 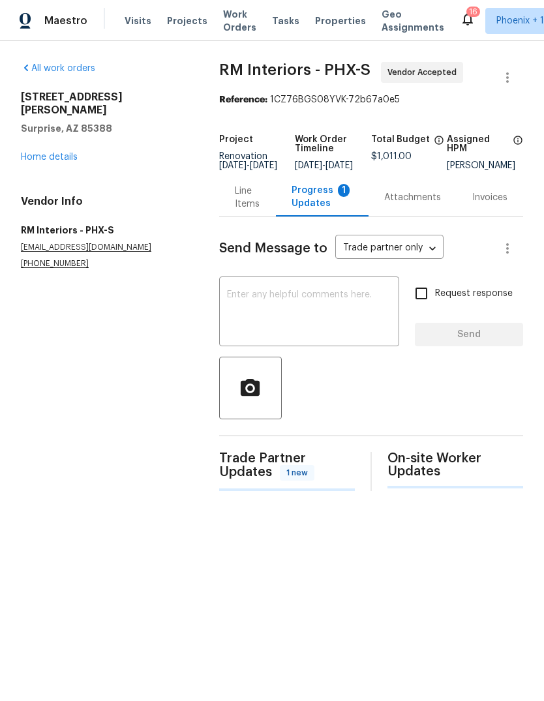 I want to click on span: Projects, so click(x=187, y=21).